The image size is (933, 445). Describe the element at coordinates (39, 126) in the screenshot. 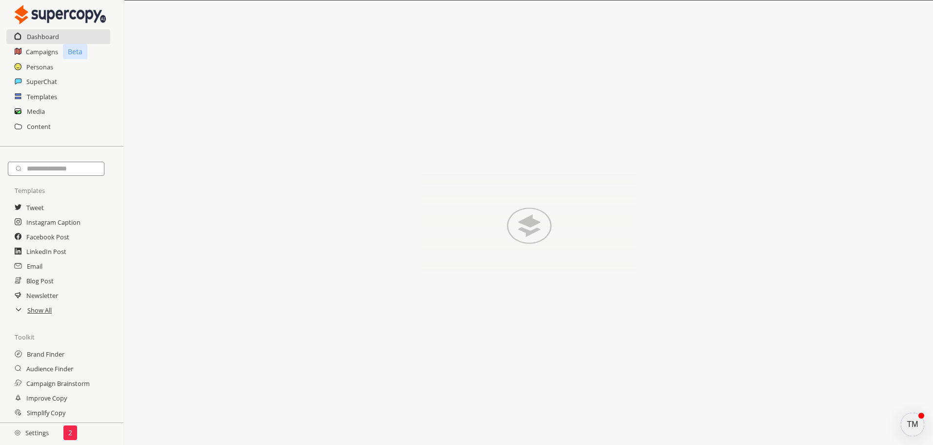

I see `a: Content` at that location.